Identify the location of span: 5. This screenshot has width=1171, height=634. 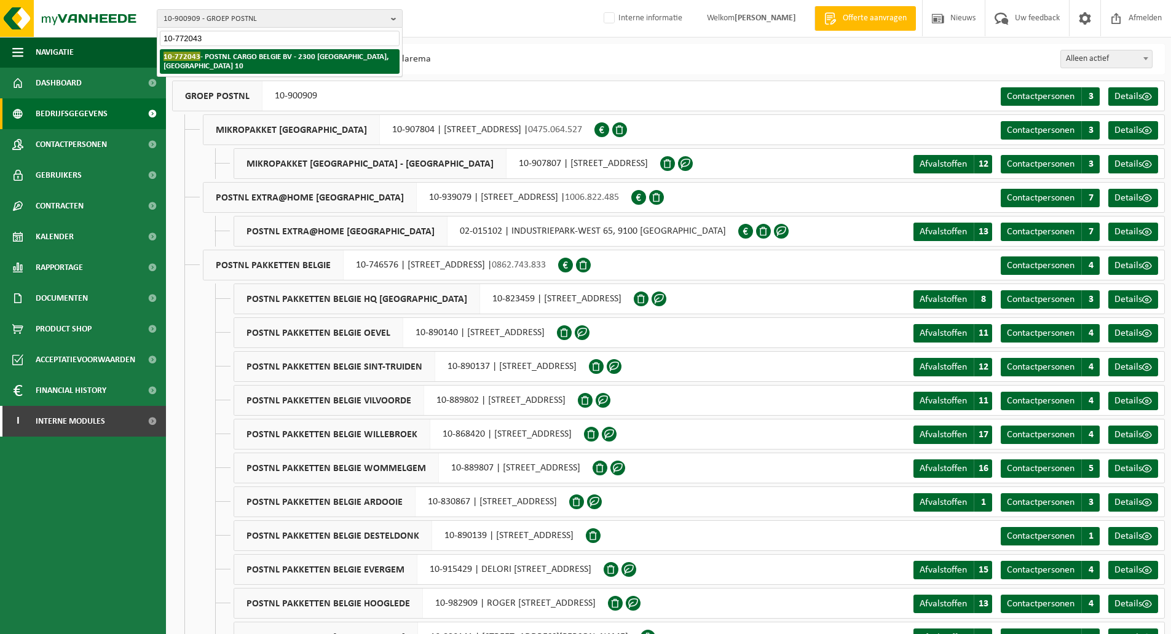
(1091, 469).